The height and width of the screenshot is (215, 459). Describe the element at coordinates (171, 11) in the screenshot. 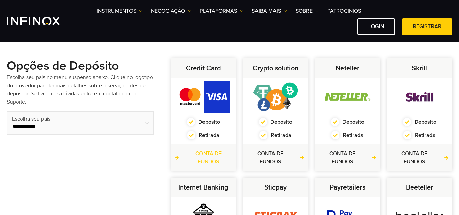

I see `a: NEGOCIAÇÃO` at that location.